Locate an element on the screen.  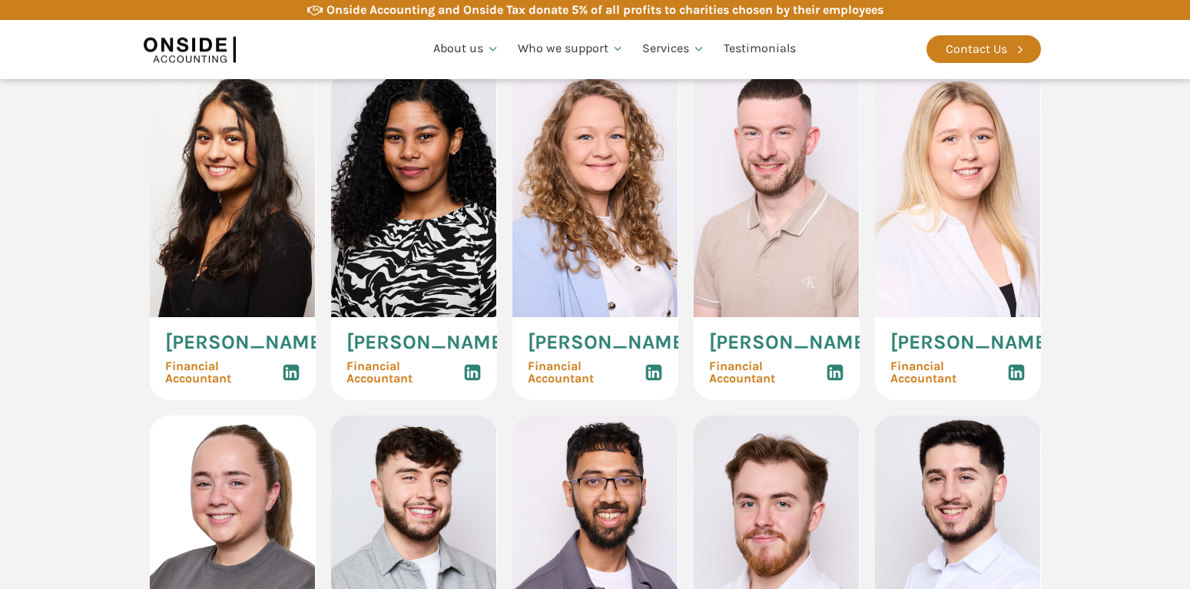
a: Services is located at coordinates (674, 49).